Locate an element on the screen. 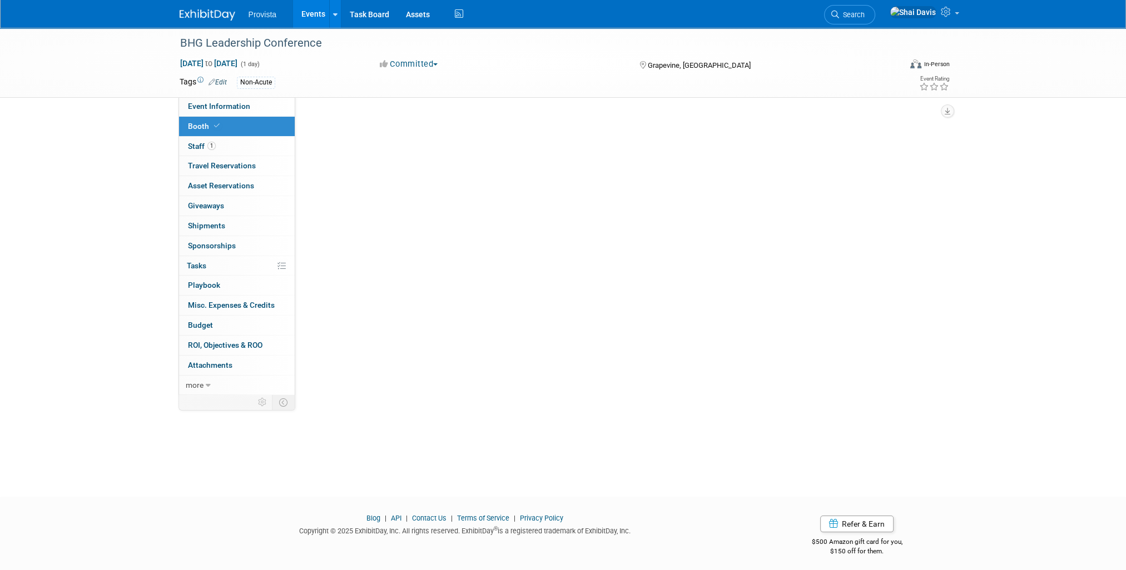 The height and width of the screenshot is (570, 1126). a: Sponsorships is located at coordinates (237, 246).